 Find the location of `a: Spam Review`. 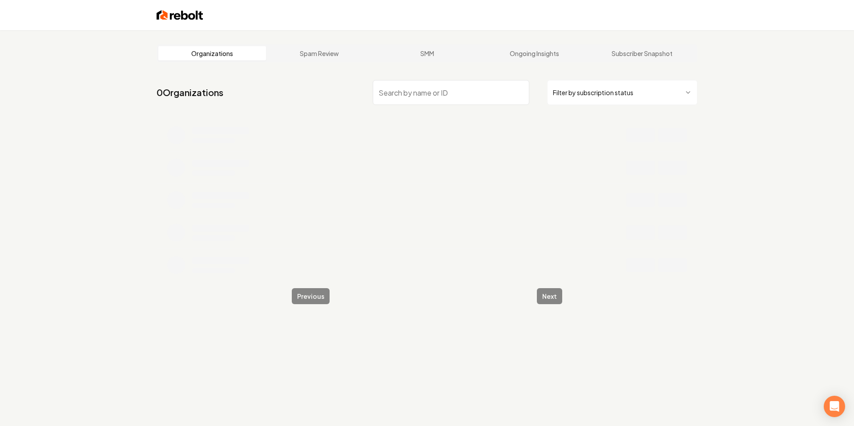

a: Spam Review is located at coordinates (320, 53).